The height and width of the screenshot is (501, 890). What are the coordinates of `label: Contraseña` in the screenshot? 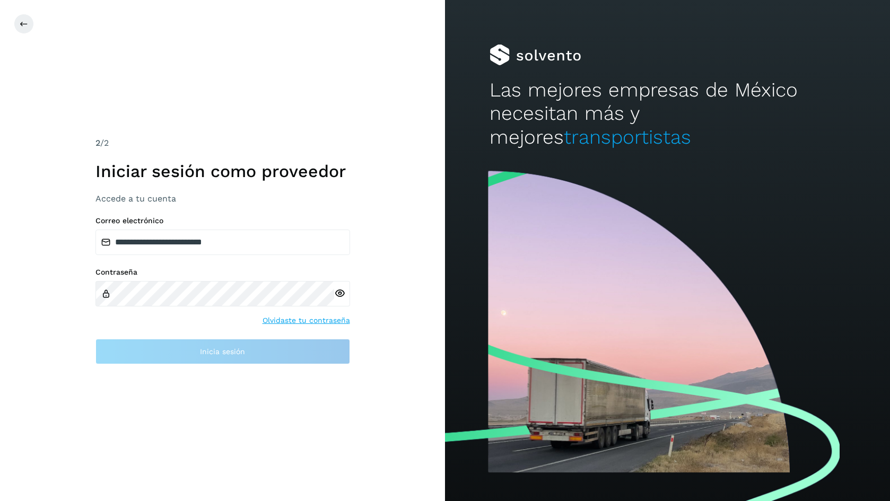 It's located at (223, 272).